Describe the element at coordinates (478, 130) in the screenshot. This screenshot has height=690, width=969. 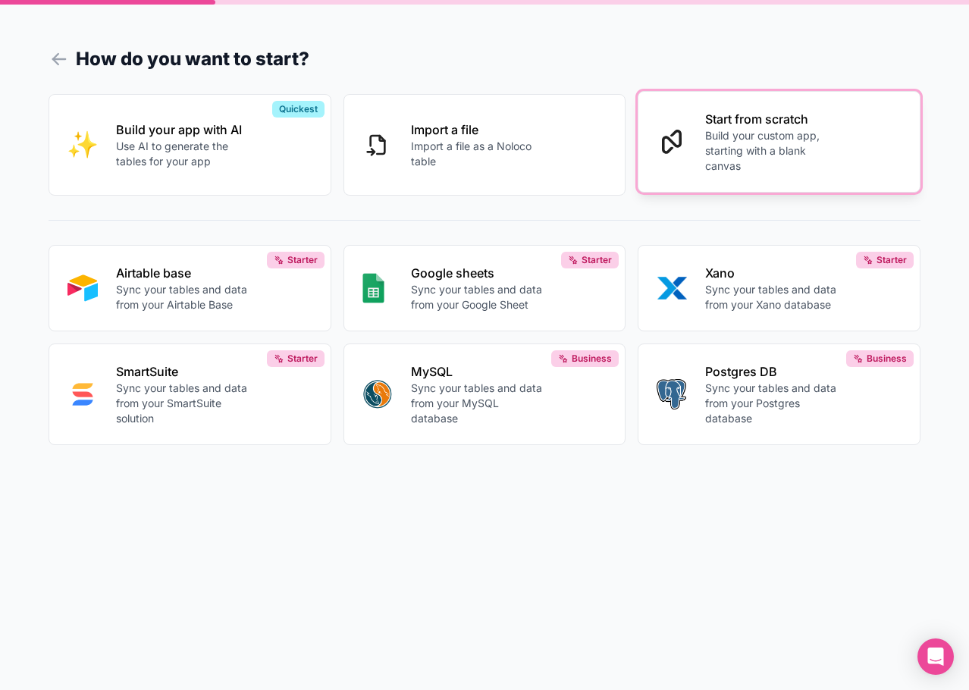
I see `p: Import a file` at that location.